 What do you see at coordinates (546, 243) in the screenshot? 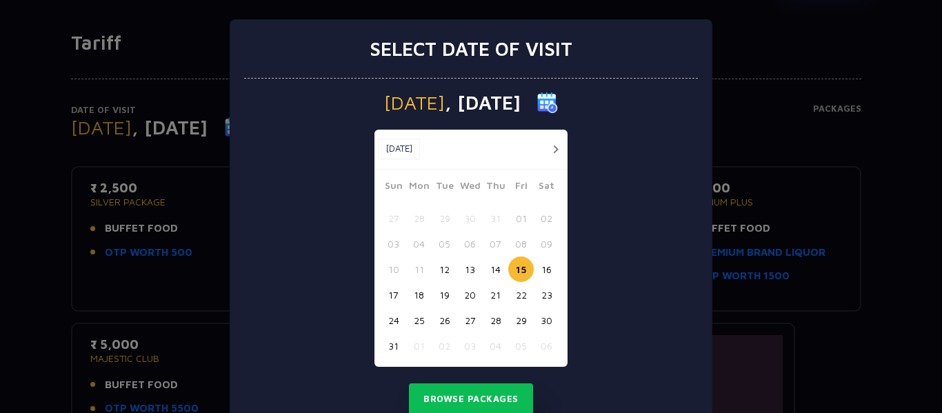
I see `button: 09` at bounding box center [546, 243].